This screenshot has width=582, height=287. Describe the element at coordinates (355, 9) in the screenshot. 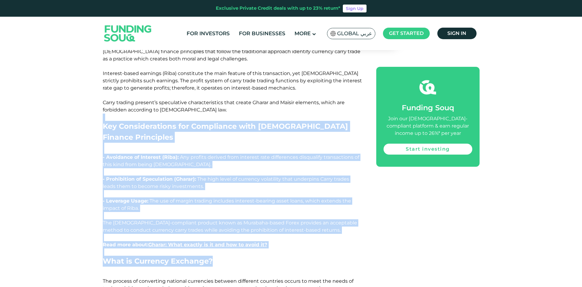

I see `a: Sign Up` at that location.